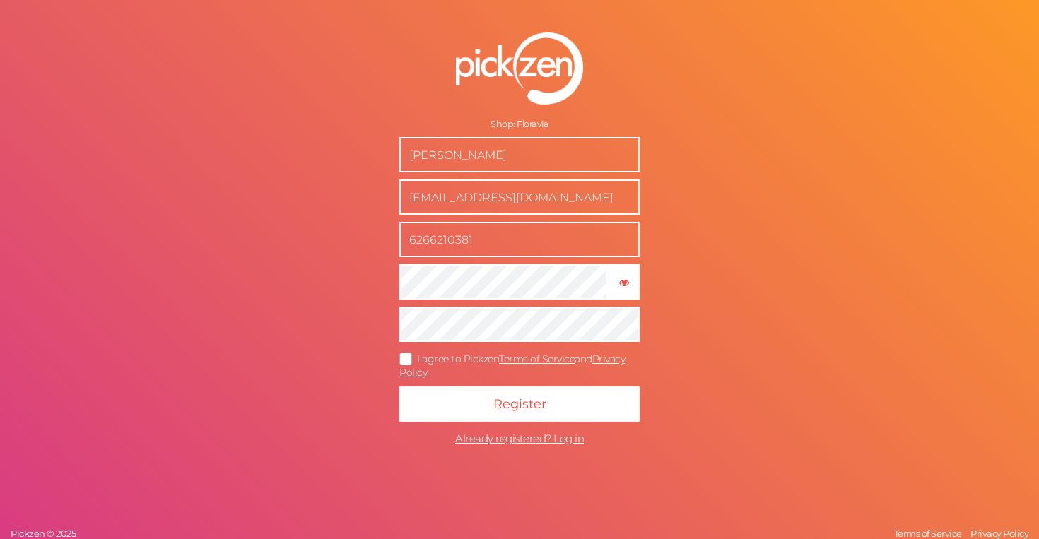 The width and height of the screenshot is (1039, 539). I want to click on img: pz-logo-white.png, so click(519, 69).